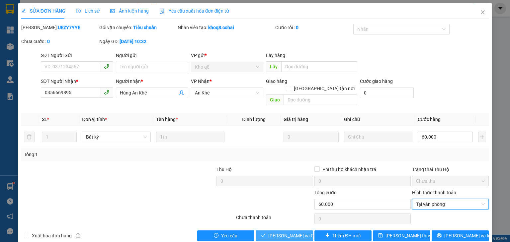 The width and height of the screenshot is (510, 242). Describe the element at coordinates (482, 137) in the screenshot. I see `button: plus` at that location.